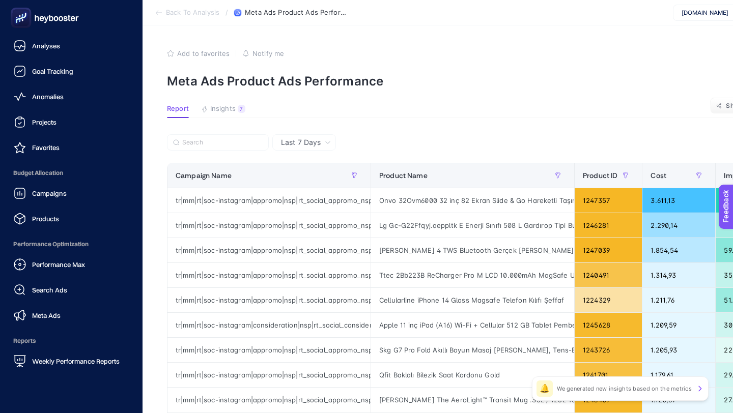 The width and height of the screenshot is (733, 413). I want to click on span: Search Ads, so click(49, 290).